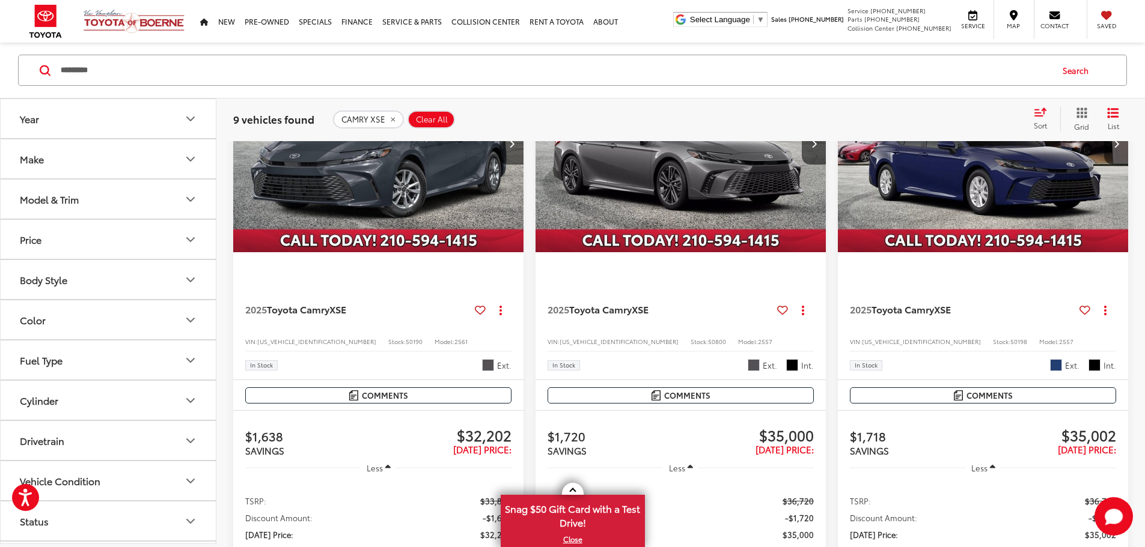 This screenshot has width=1145, height=547. Describe the element at coordinates (564, 365) in the screenshot. I see `span: In Stock` at that location.